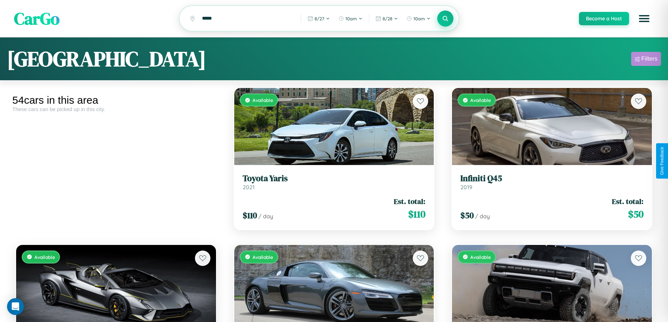 The width and height of the screenshot is (668, 322). I want to click on div: Give Feedback, so click(662, 161).